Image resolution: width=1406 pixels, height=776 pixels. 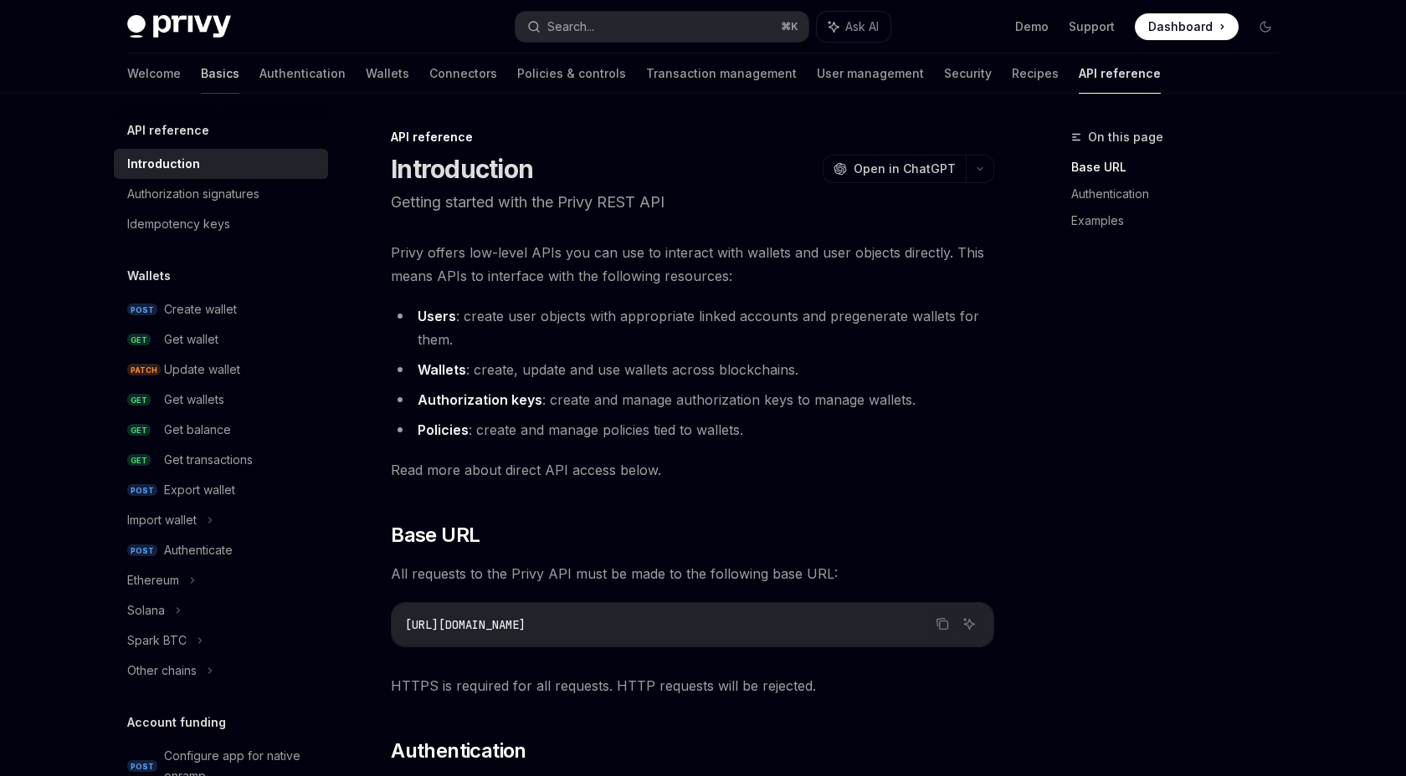 I want to click on span: Read more about direct API access below., so click(x=692, y=470).